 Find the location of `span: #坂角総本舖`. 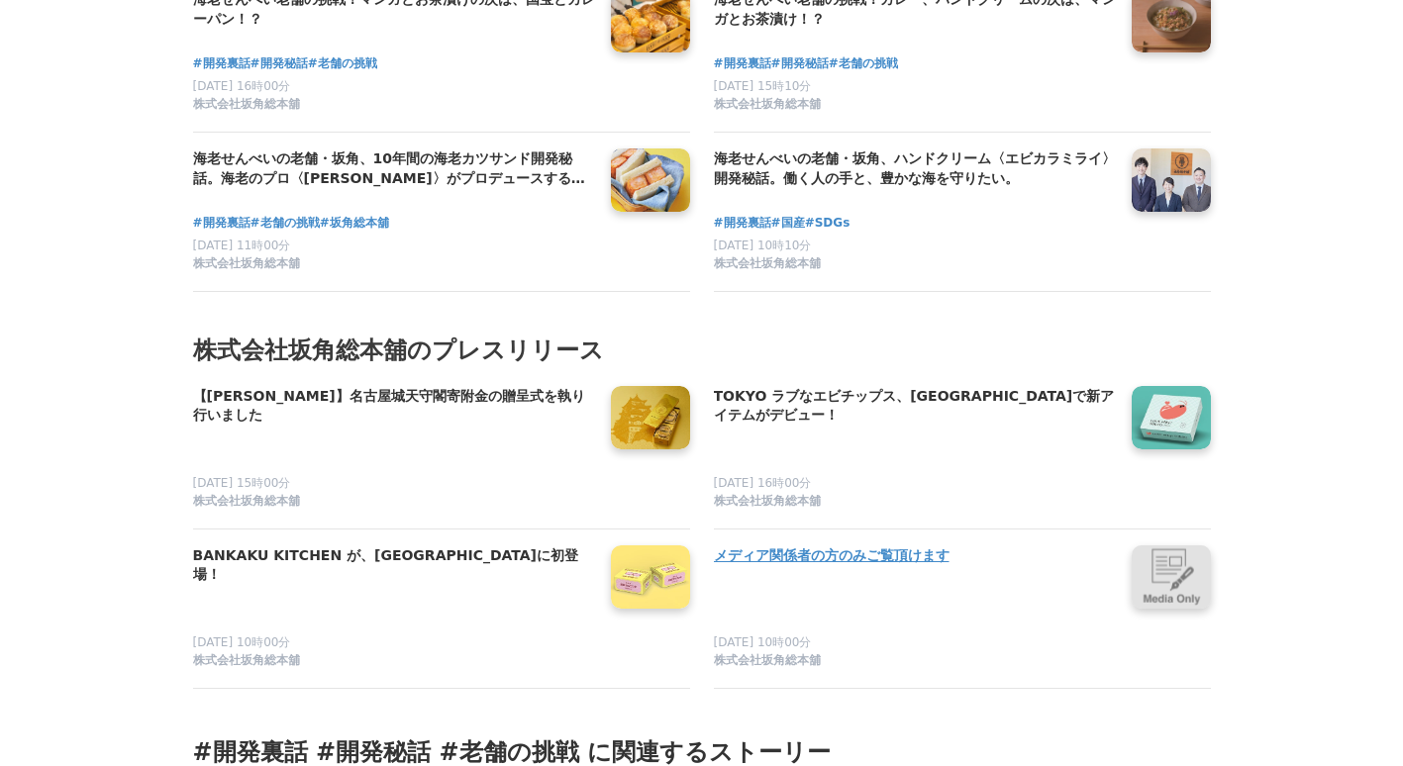

span: #坂角総本舖 is located at coordinates (354, 223).